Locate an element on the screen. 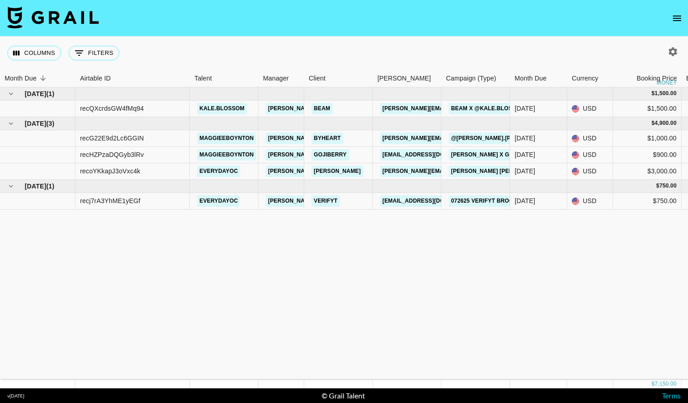  div: recQXcrdsGW4fMq94 is located at coordinates (112, 108).